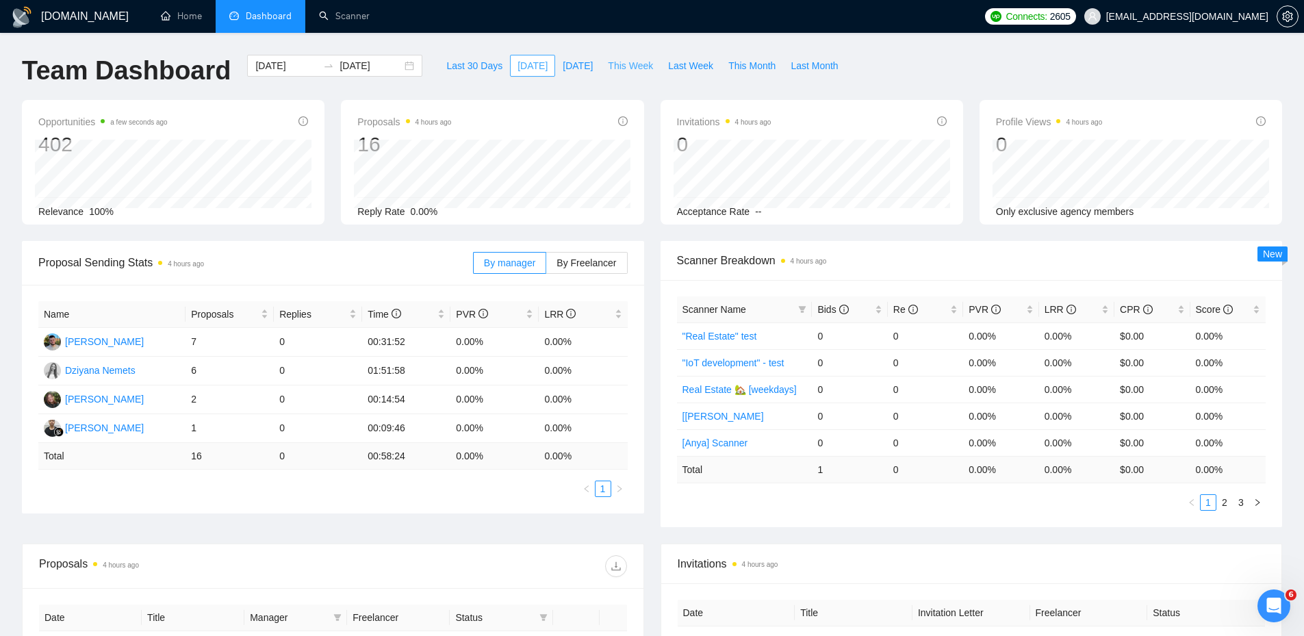 This screenshot has height=636, width=1304. What do you see at coordinates (1224, 502) in the screenshot?
I see `a: 2` at bounding box center [1224, 502].